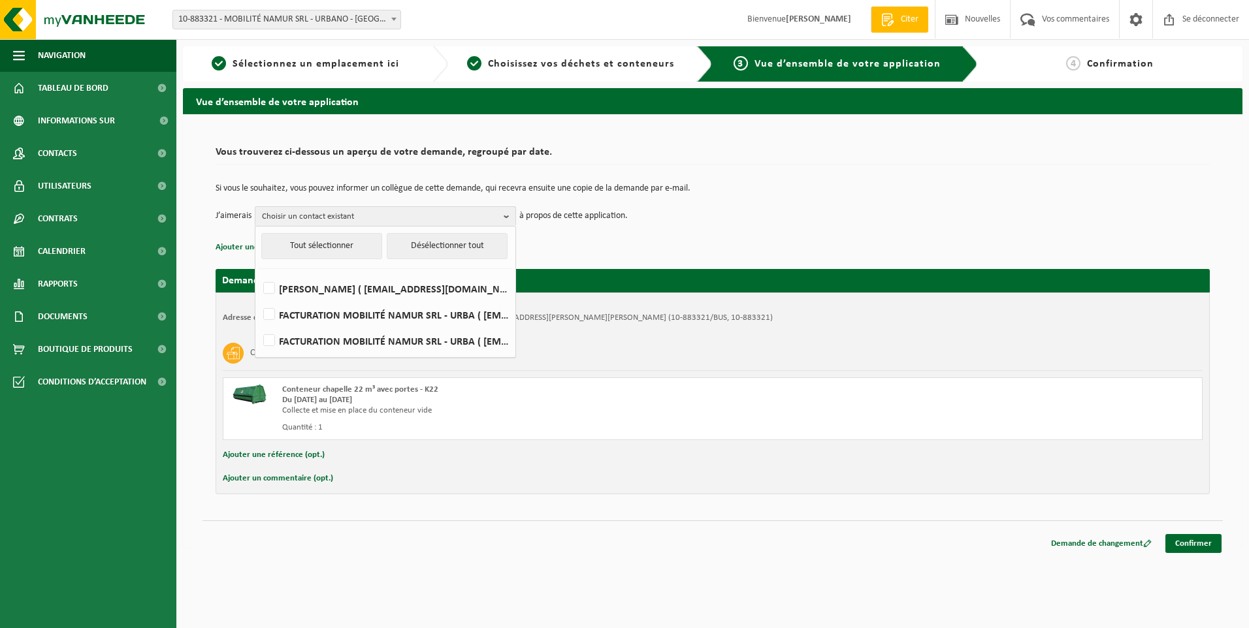 This screenshot has width=1249, height=628. Describe the element at coordinates (321, 246) in the screenshot. I see `button: Tout sélectionner` at that location.